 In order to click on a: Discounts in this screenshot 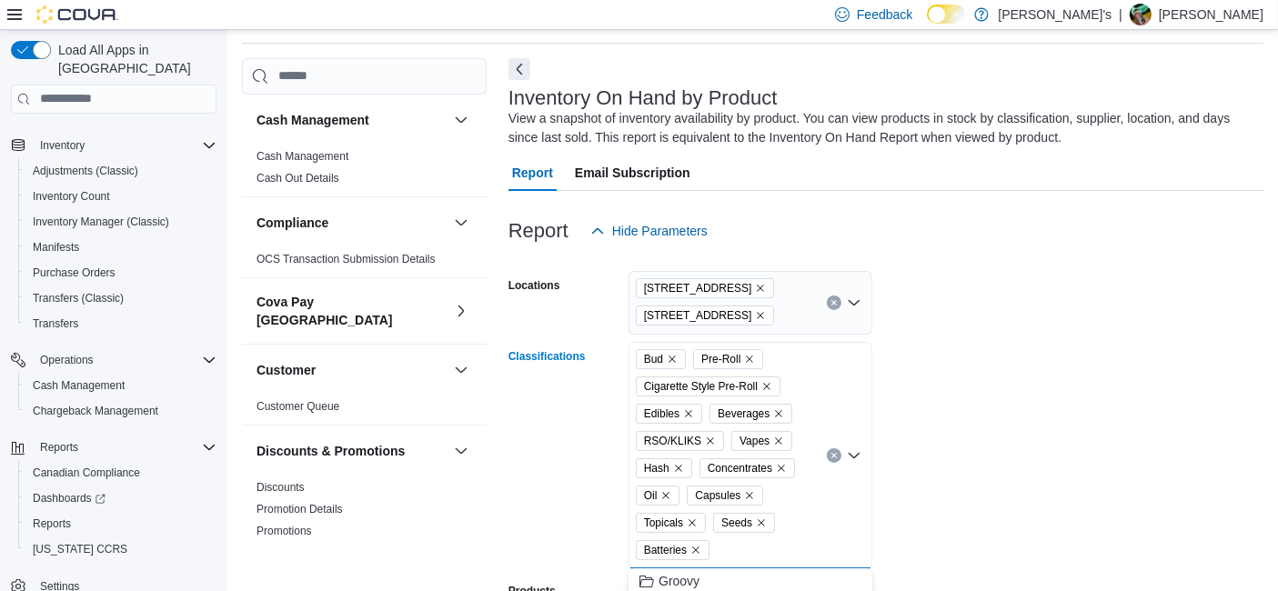, I will do `click(280, 487)`.